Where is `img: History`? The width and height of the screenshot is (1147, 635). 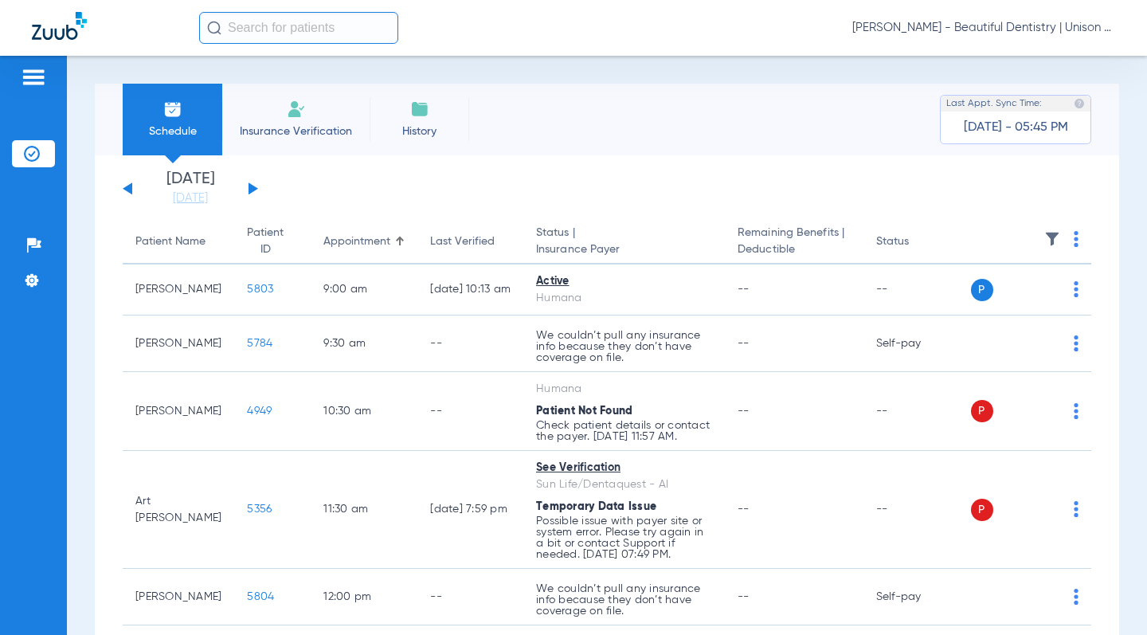
img: History is located at coordinates (420, 109).